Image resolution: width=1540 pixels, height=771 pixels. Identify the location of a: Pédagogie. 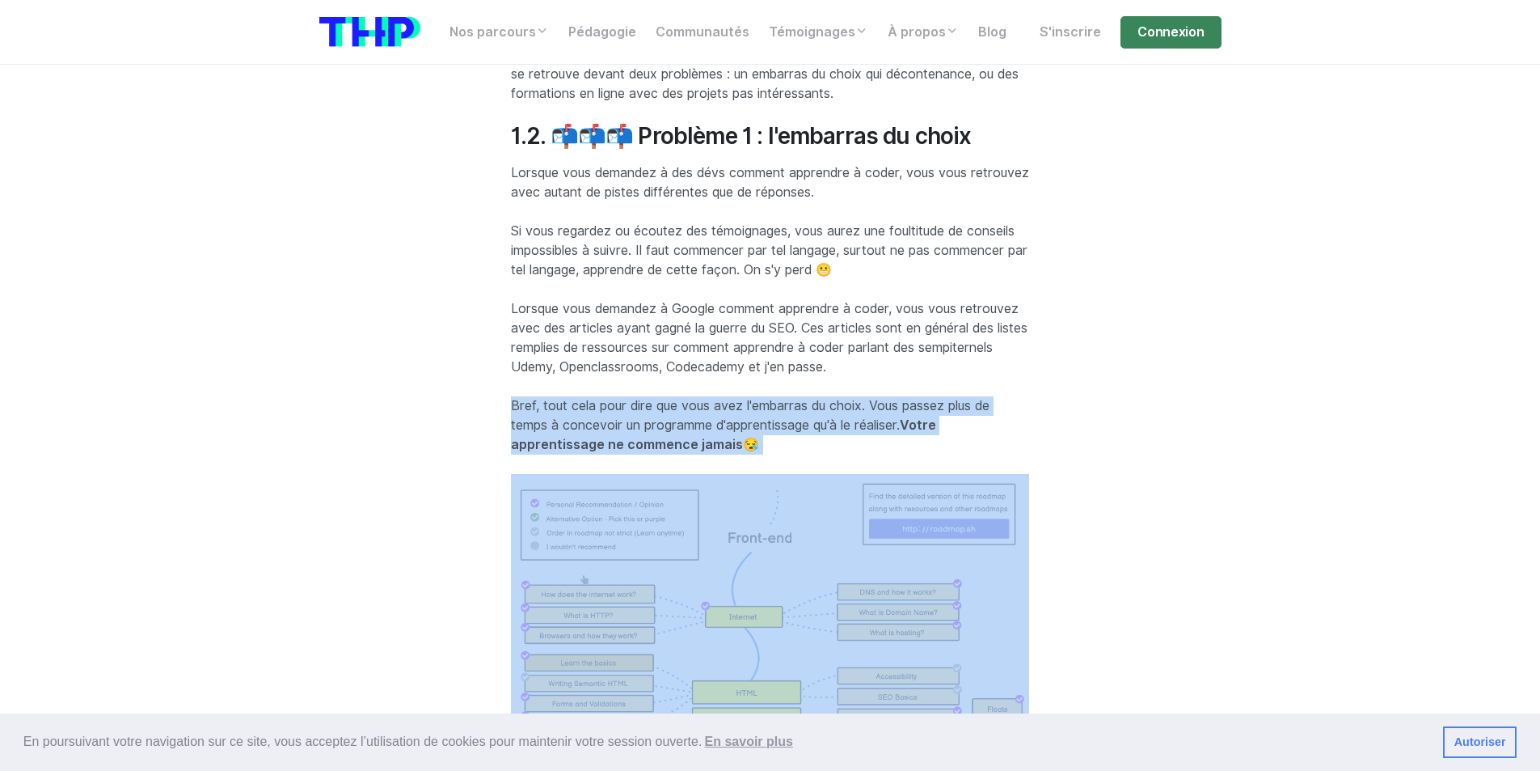
(602, 32).